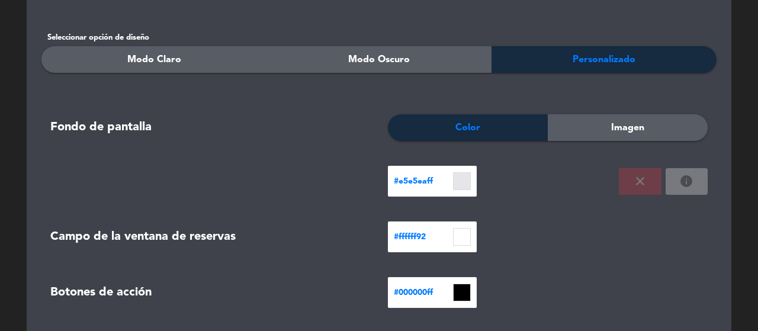 This screenshot has height=331, width=758. I want to click on a: info, so click(686, 181).